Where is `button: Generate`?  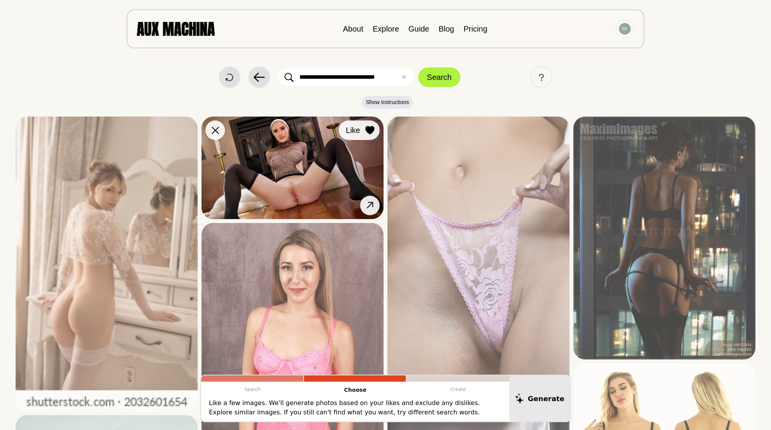
button: Generate is located at coordinates (539, 398).